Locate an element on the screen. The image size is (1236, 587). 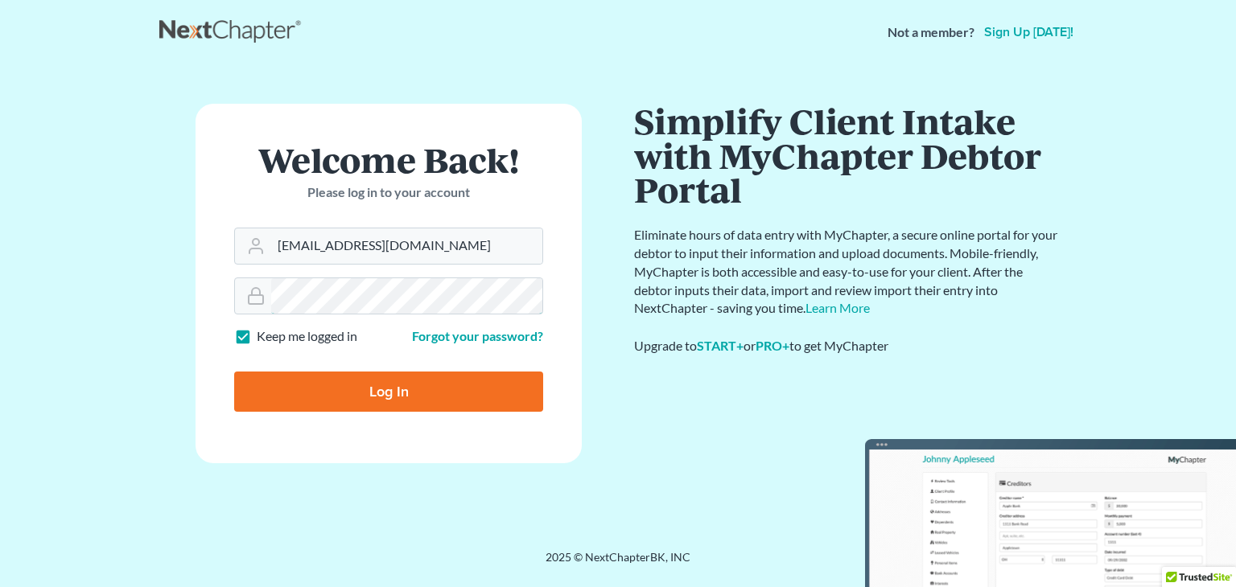
input: Log In is located at coordinates (389, 392).